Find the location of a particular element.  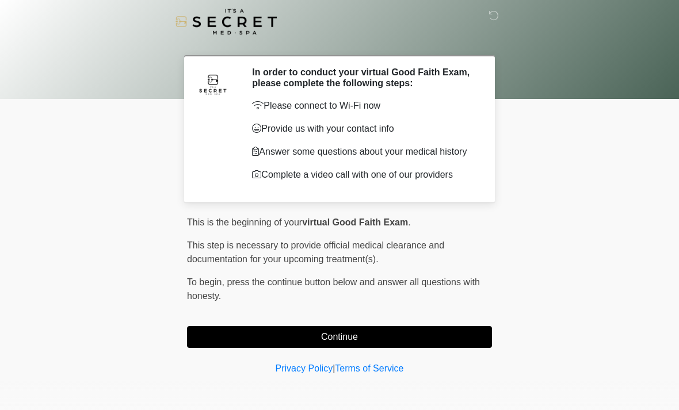

span: To begin, is located at coordinates (206, 282).